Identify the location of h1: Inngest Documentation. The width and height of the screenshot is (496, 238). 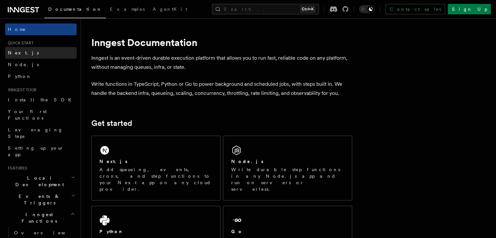
(222, 42).